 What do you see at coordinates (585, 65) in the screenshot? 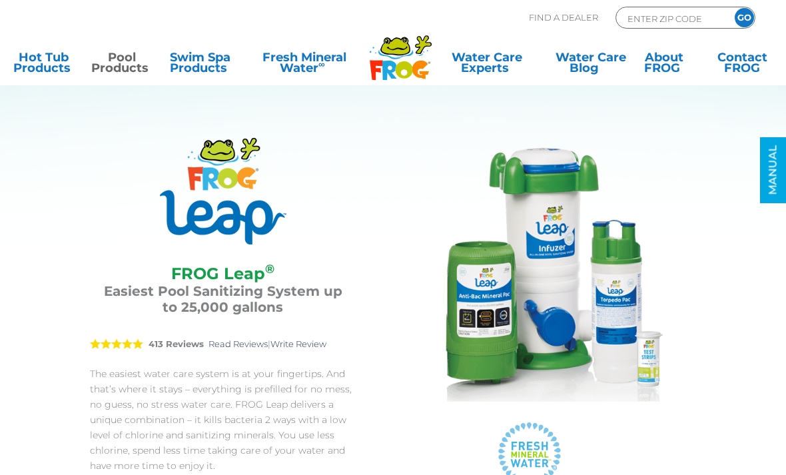
I see `a: Water CareBlog` at bounding box center [585, 65].